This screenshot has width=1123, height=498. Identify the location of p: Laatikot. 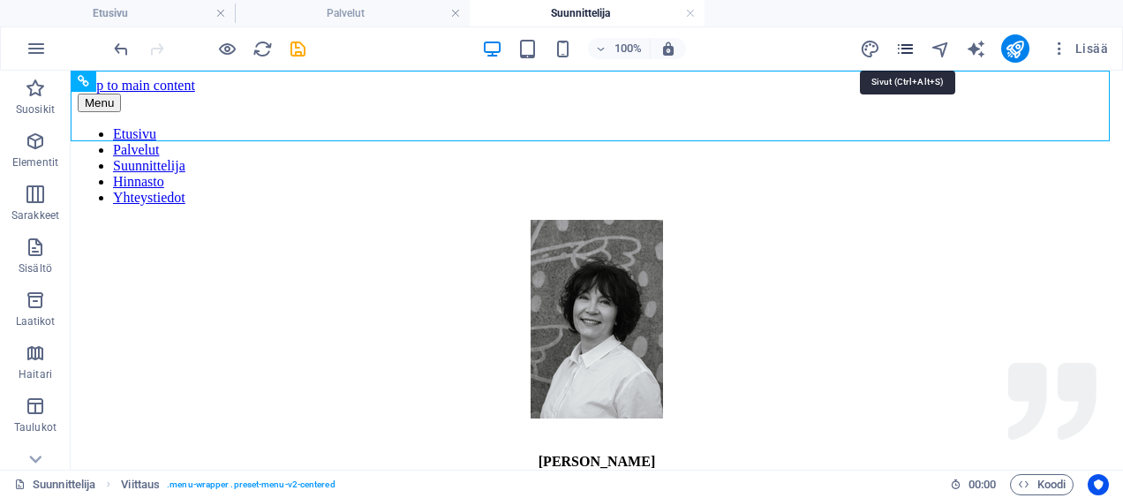
(35, 321).